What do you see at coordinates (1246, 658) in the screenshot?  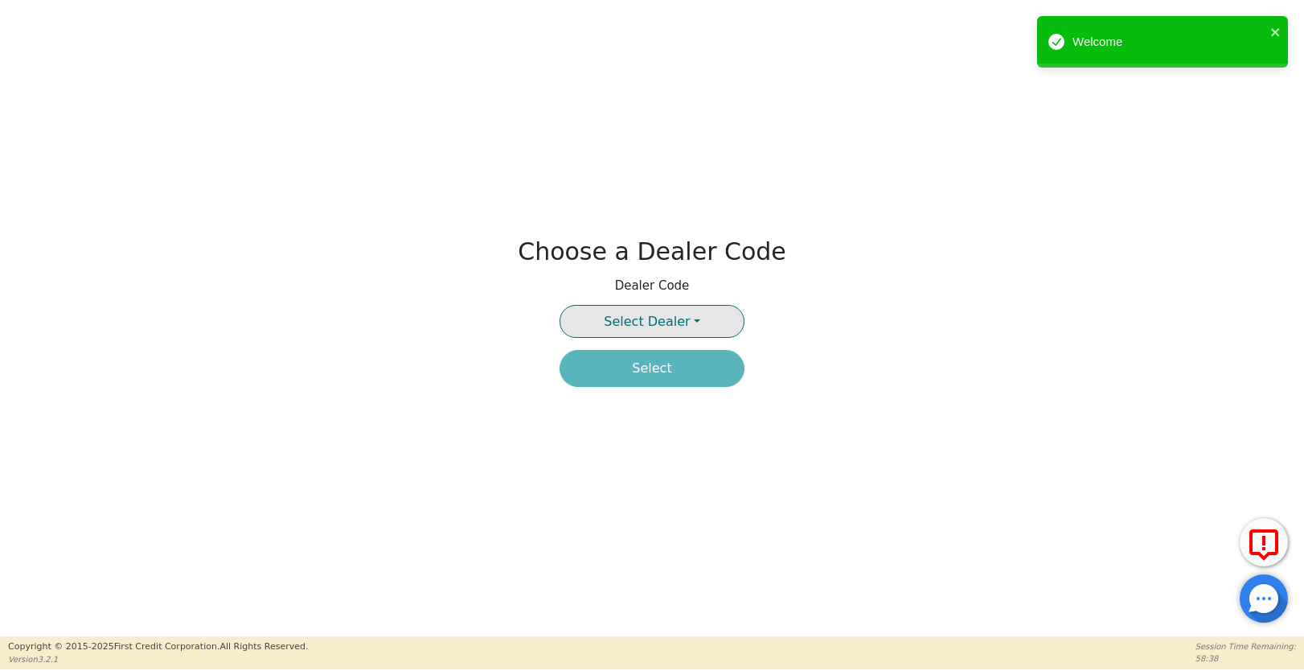 I see `p: 58:38` at bounding box center [1246, 658].